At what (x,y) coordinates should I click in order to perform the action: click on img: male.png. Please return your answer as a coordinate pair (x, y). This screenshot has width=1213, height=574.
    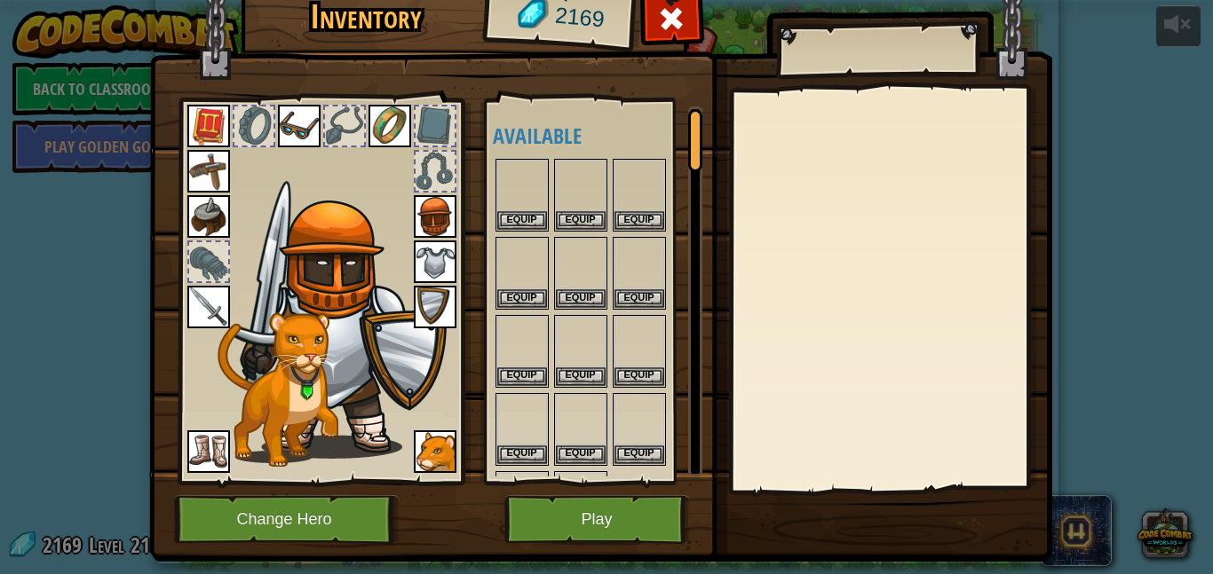
    Looking at the image, I should click on (340, 329).